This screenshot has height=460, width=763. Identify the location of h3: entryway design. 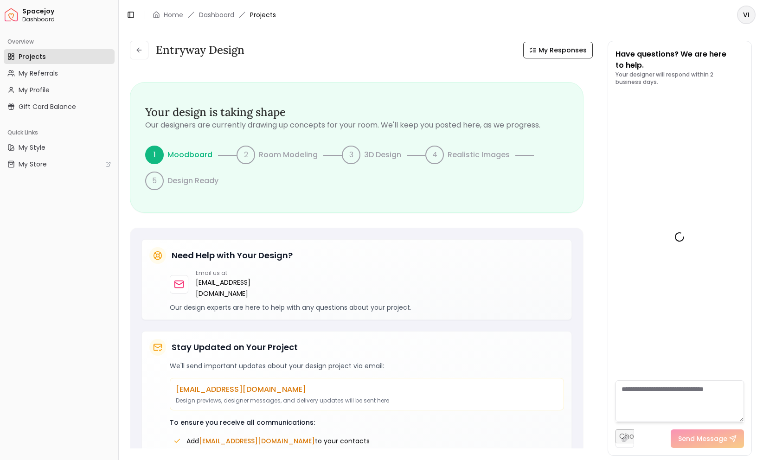
(200, 50).